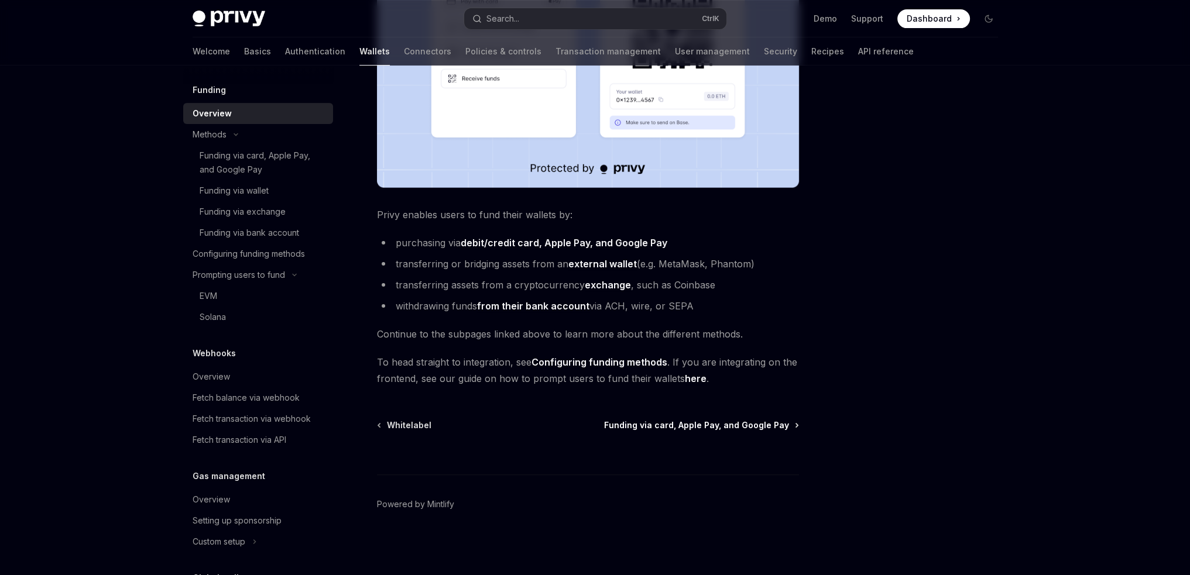 Image resolution: width=1190 pixels, height=575 pixels. What do you see at coordinates (239, 275) in the screenshot?
I see `div: Prompting users to fund` at bounding box center [239, 275].